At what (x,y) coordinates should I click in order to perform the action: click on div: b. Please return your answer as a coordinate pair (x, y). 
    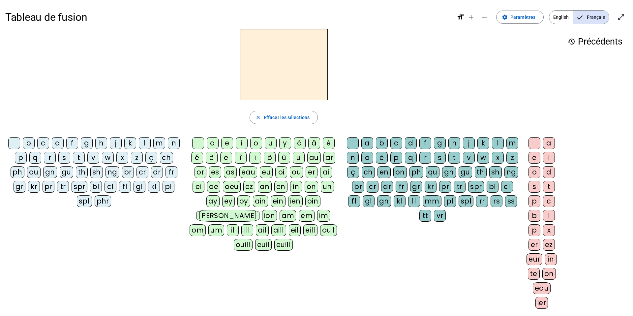
    Looking at the image, I should click on (535, 216).